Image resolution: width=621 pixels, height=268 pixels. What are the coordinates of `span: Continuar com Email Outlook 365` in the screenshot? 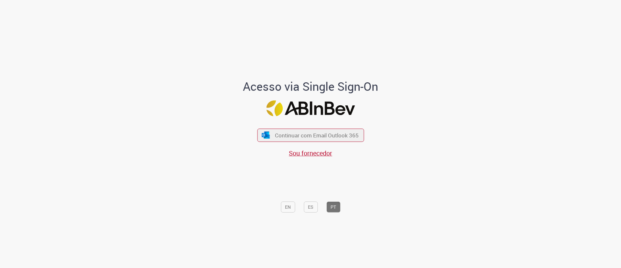 It's located at (317, 135).